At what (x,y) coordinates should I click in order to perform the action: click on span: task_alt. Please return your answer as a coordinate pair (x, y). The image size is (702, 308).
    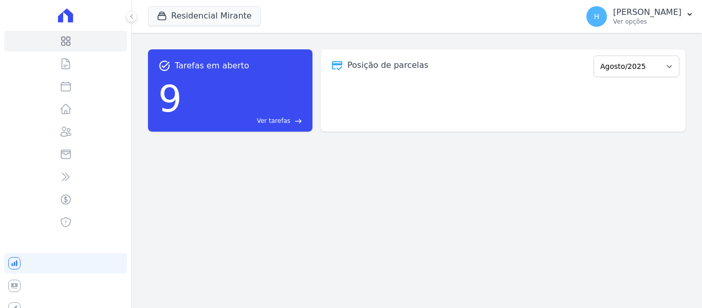
    Looking at the image, I should click on (164, 66).